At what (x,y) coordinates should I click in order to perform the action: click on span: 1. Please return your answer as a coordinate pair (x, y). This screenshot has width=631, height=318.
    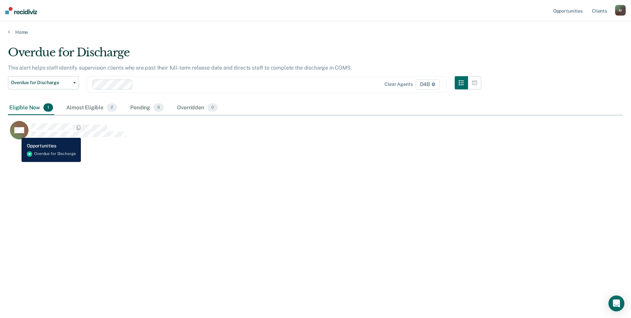
    Looking at the image, I should click on (48, 108).